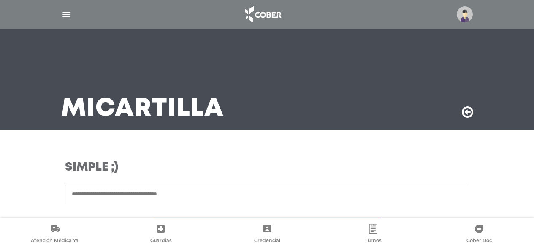 This screenshot has width=534, height=247. What do you see at coordinates (54, 234) in the screenshot?
I see `a: Atención Médica Ya` at bounding box center [54, 234].